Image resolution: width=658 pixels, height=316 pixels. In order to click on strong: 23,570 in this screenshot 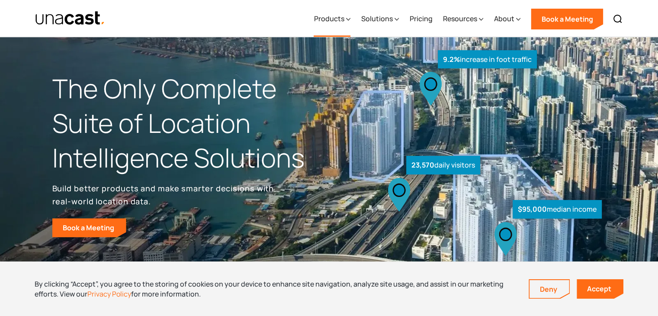, I will do `click(423, 165)`.